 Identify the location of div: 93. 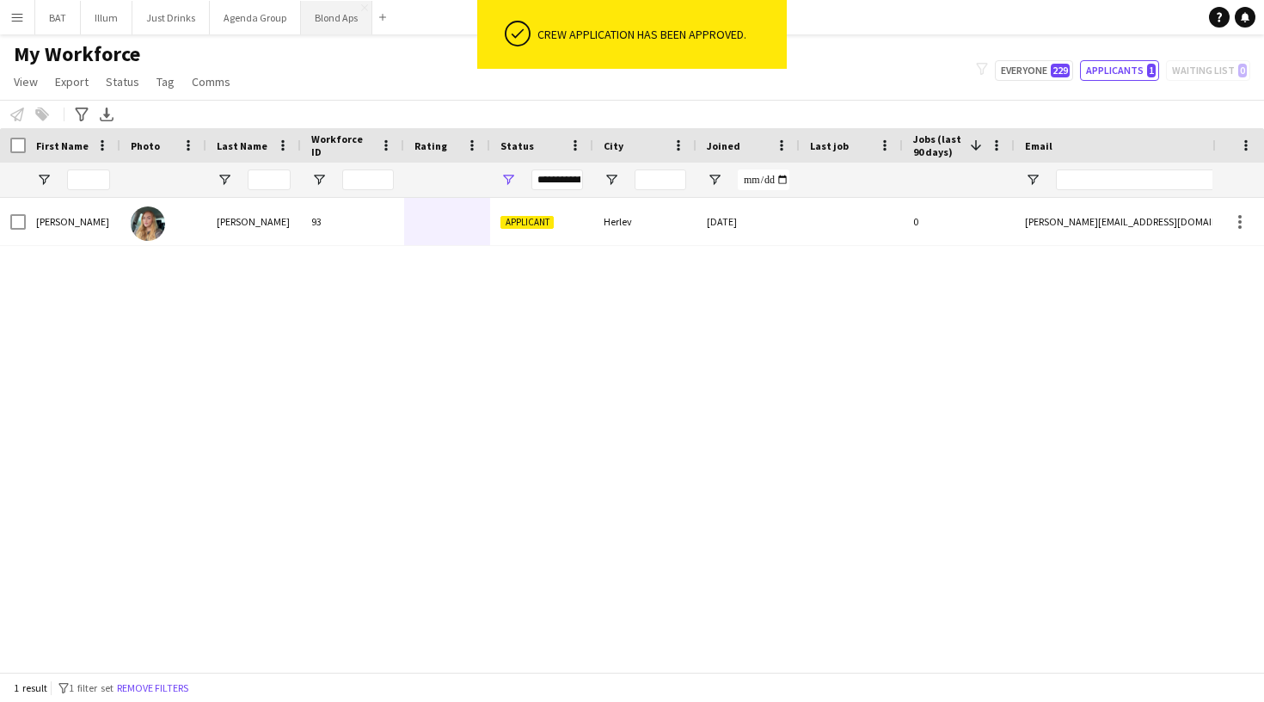
(353, 221).